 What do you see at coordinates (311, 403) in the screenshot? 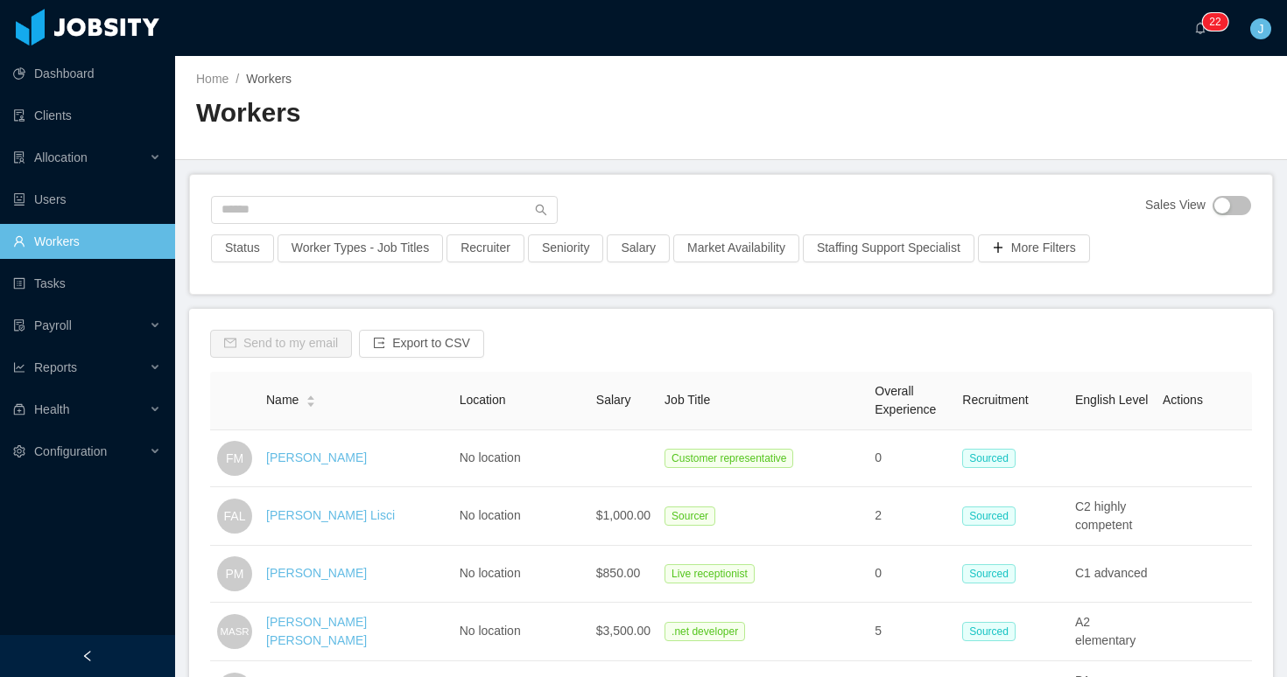
I see `i: icon: caret-down` at bounding box center [311, 403].